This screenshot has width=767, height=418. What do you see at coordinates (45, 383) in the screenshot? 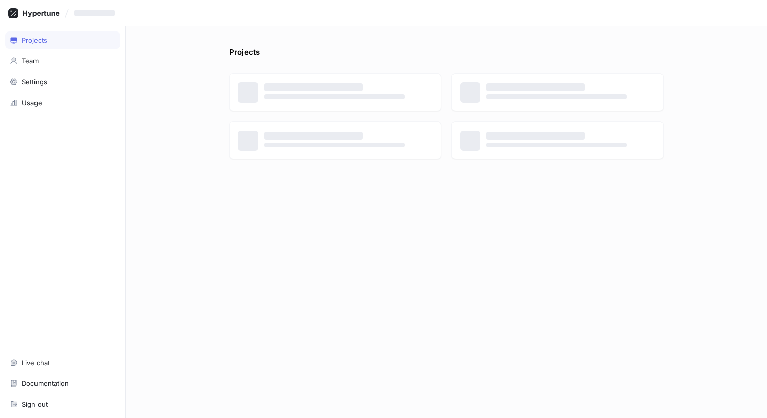
I see `div: Documentation` at bounding box center [45, 383].